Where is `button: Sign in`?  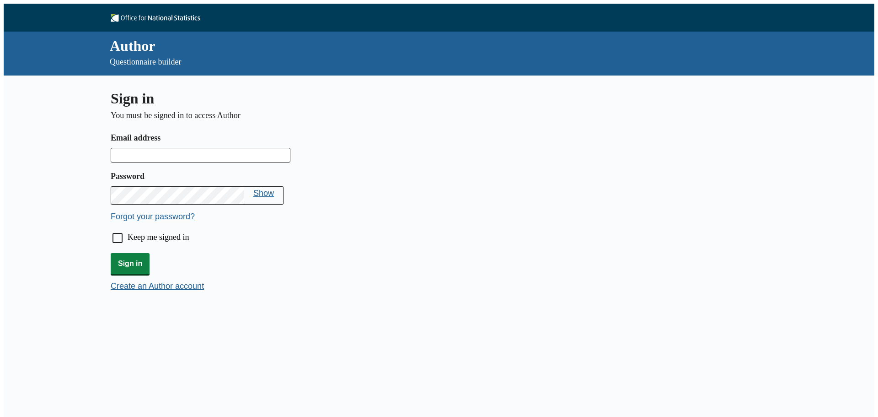
button: Sign in is located at coordinates (130, 263).